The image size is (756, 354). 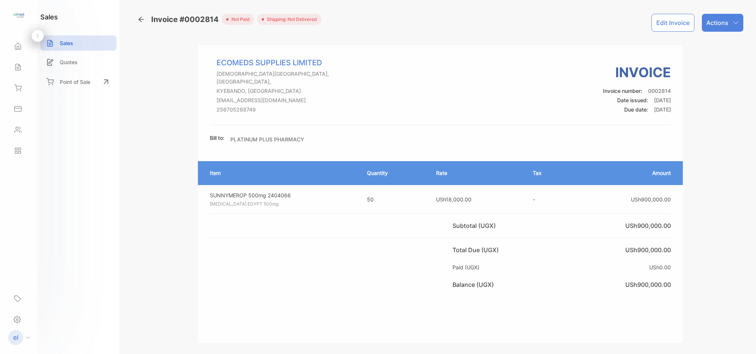 What do you see at coordinates (16, 338) in the screenshot?
I see `p: el` at bounding box center [16, 338].